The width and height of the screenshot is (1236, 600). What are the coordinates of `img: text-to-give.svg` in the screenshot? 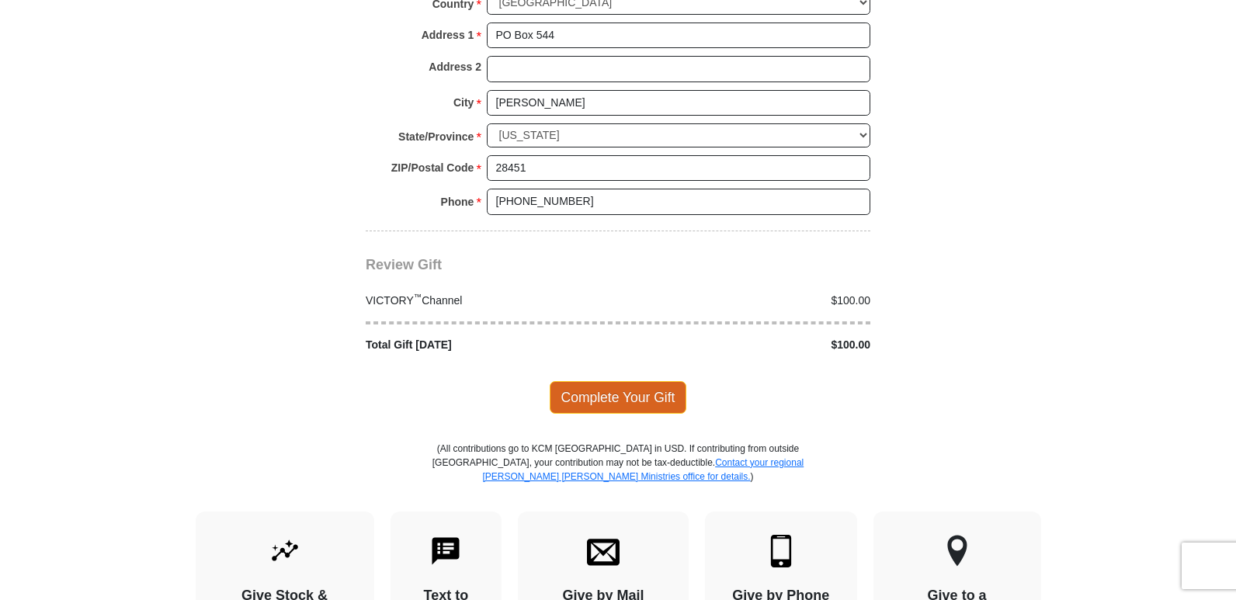 It's located at (446, 551).